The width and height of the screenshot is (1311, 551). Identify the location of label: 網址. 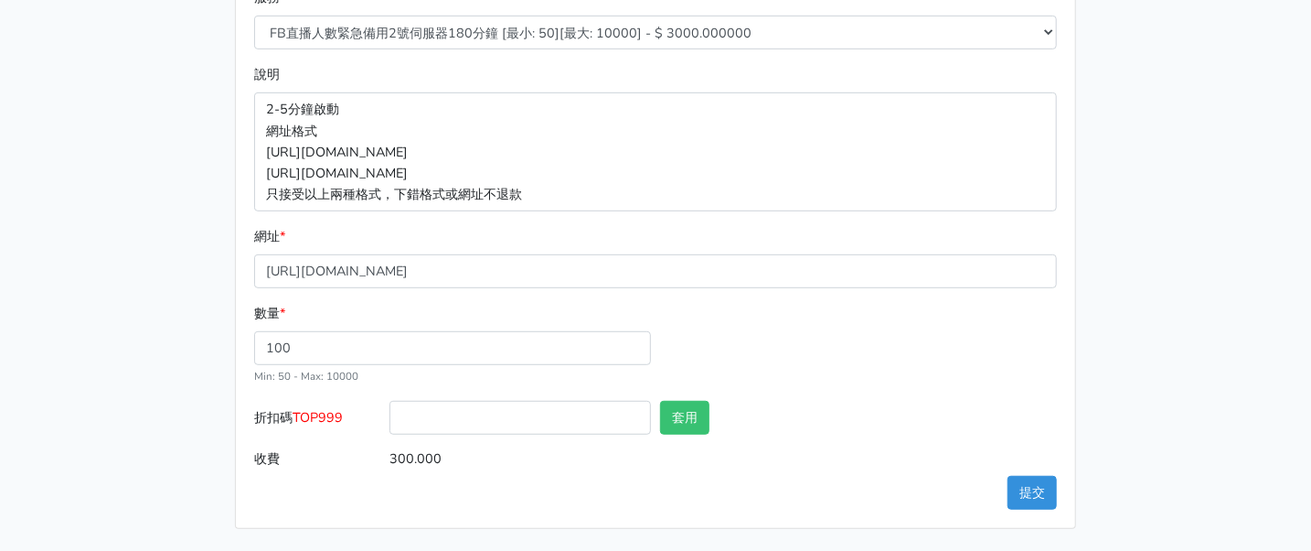
(270, 236).